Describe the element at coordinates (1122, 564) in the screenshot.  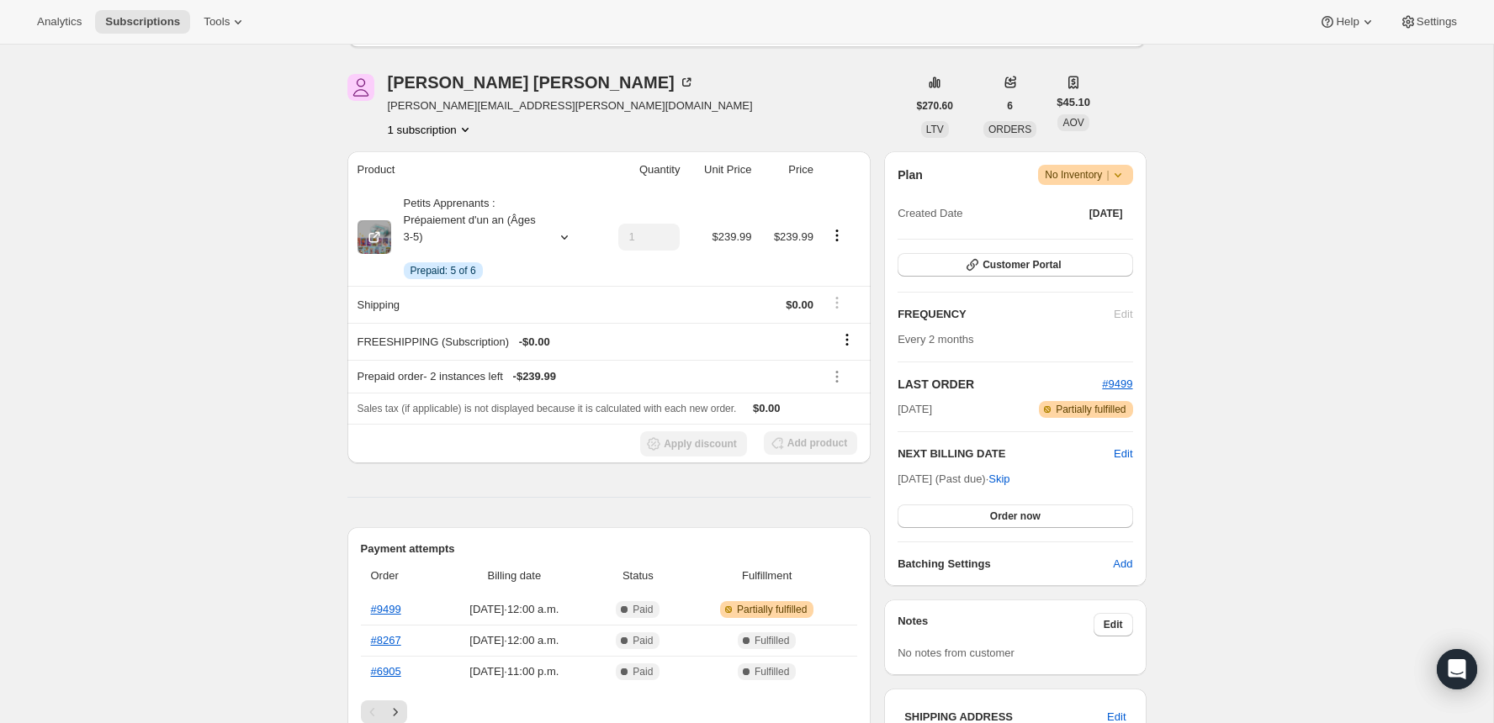
I see `span: Add` at that location.